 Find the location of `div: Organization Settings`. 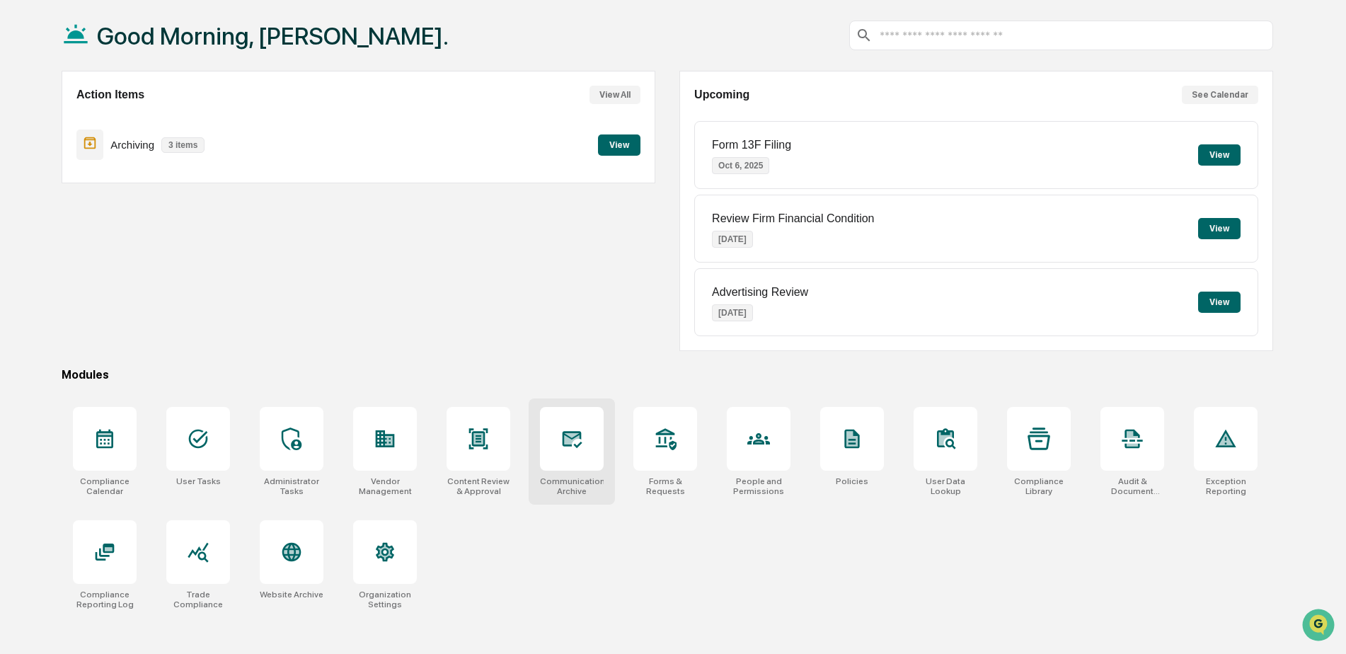

div: Organization Settings is located at coordinates (385, 599).